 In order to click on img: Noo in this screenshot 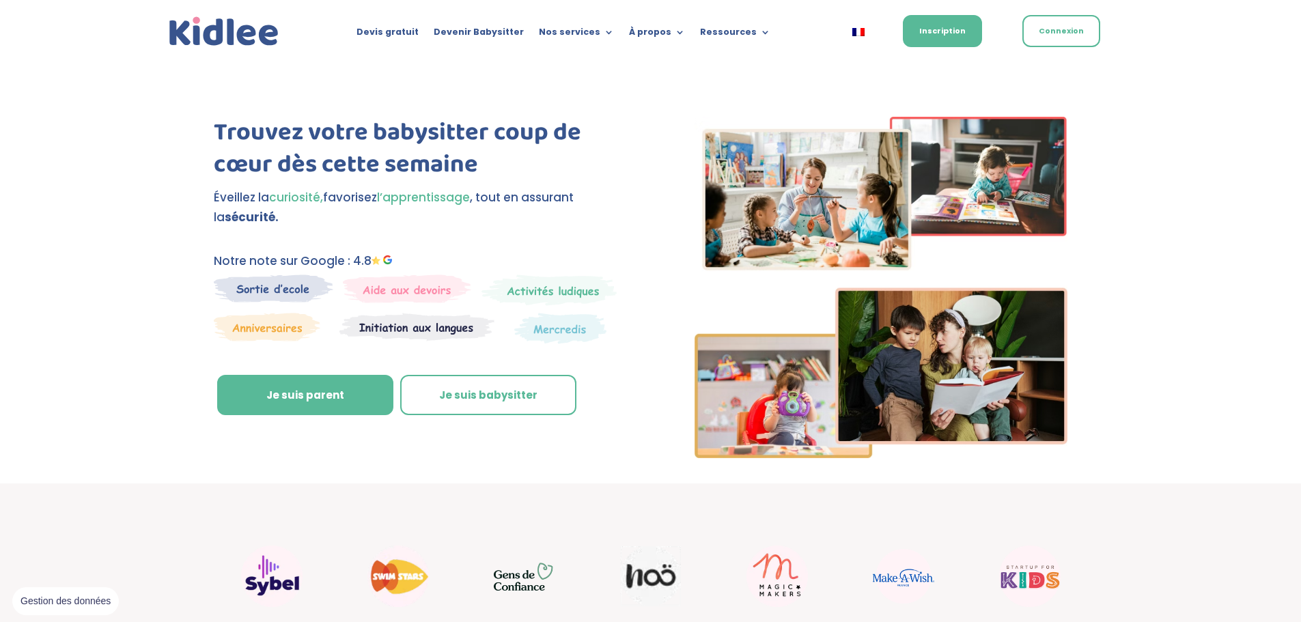, I will do `click(651, 577)`.